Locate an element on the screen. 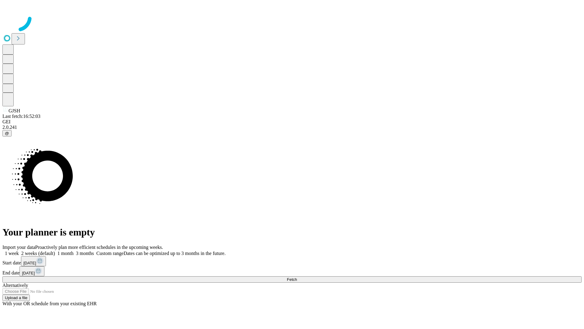 This screenshot has height=329, width=584. span: GJSH is located at coordinates (14, 110).